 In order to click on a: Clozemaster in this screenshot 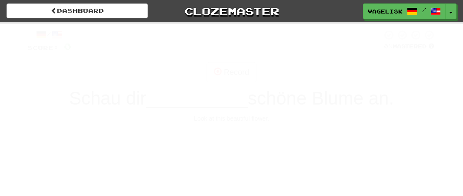, I will do `click(231, 11)`.